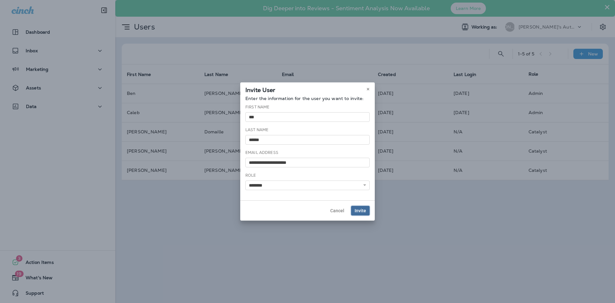 The image size is (615, 303). Describe the element at coordinates (262, 152) in the screenshot. I see `label: Email Address` at that location.